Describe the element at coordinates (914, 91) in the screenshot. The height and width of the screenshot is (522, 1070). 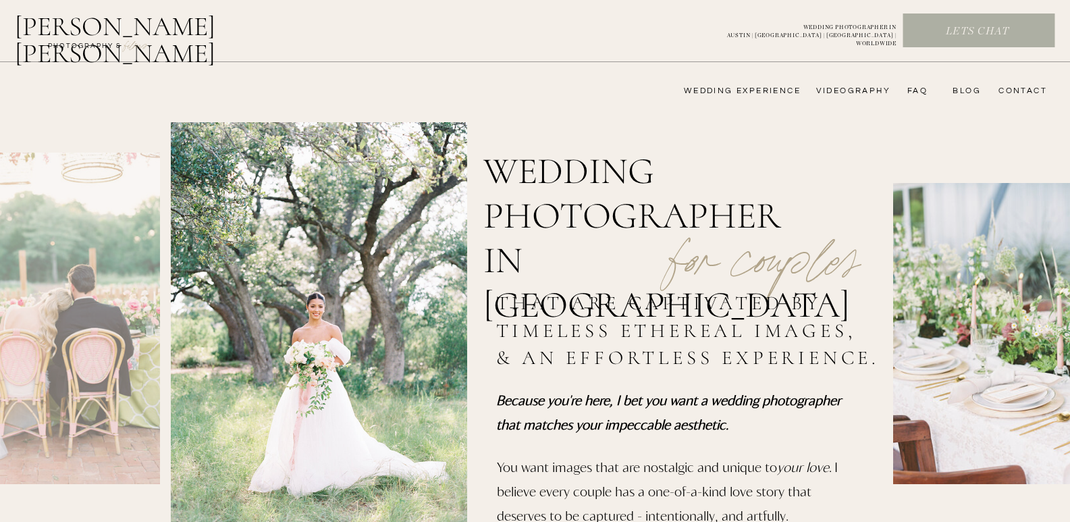
I see `a: FAQ` at that location.